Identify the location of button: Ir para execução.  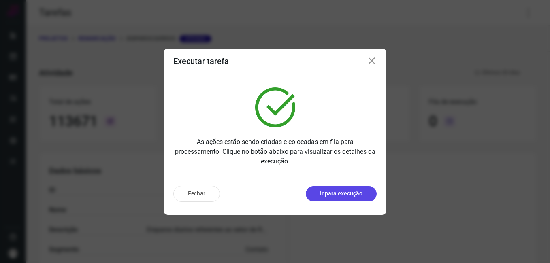
(341, 194).